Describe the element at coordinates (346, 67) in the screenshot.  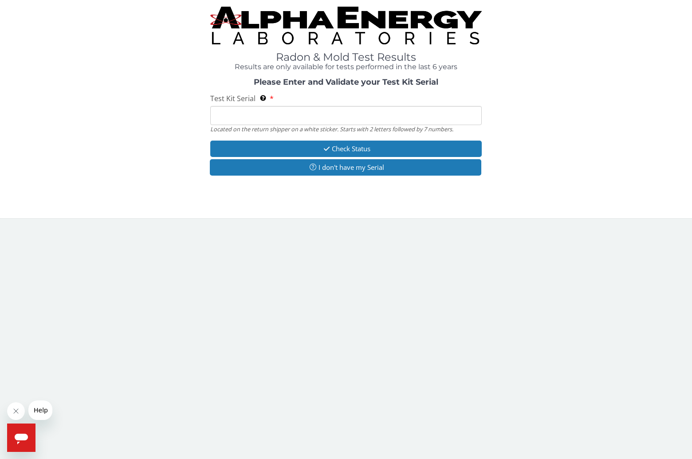
I see `h4: Results are only available for tests performed in the last 6 years` at that location.